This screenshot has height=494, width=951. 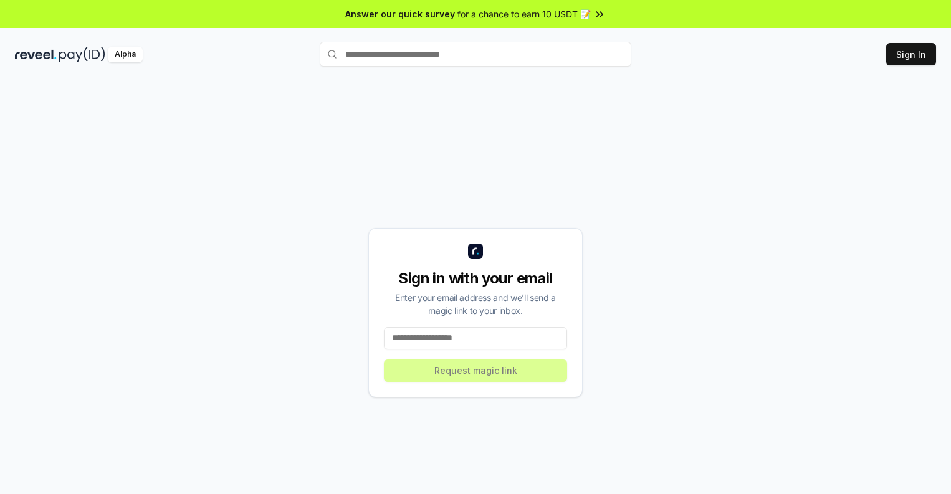 I want to click on span: Answer our quick survey, so click(x=400, y=14).